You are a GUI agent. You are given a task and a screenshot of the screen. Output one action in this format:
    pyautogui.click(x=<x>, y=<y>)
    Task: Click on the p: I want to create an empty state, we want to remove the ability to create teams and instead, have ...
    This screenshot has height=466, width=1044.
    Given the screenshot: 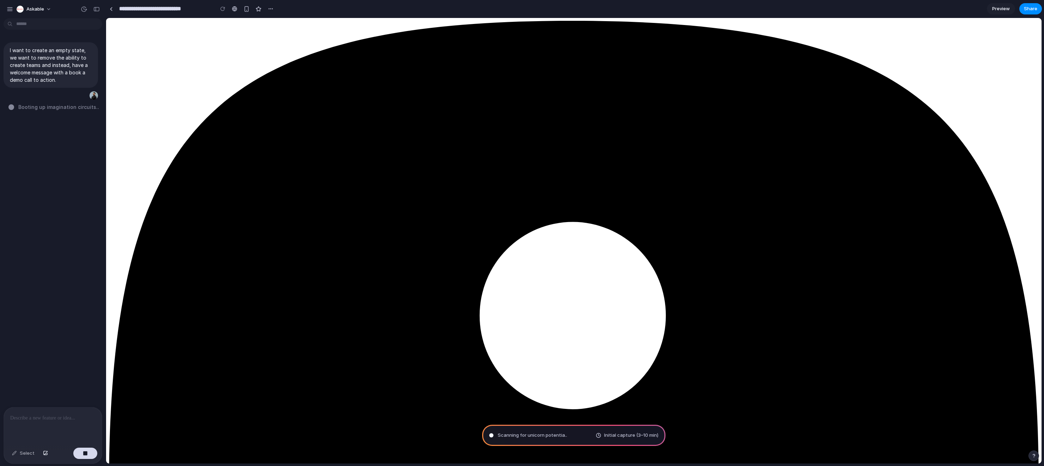 What is the action you would take?
    pyautogui.click(x=51, y=65)
    